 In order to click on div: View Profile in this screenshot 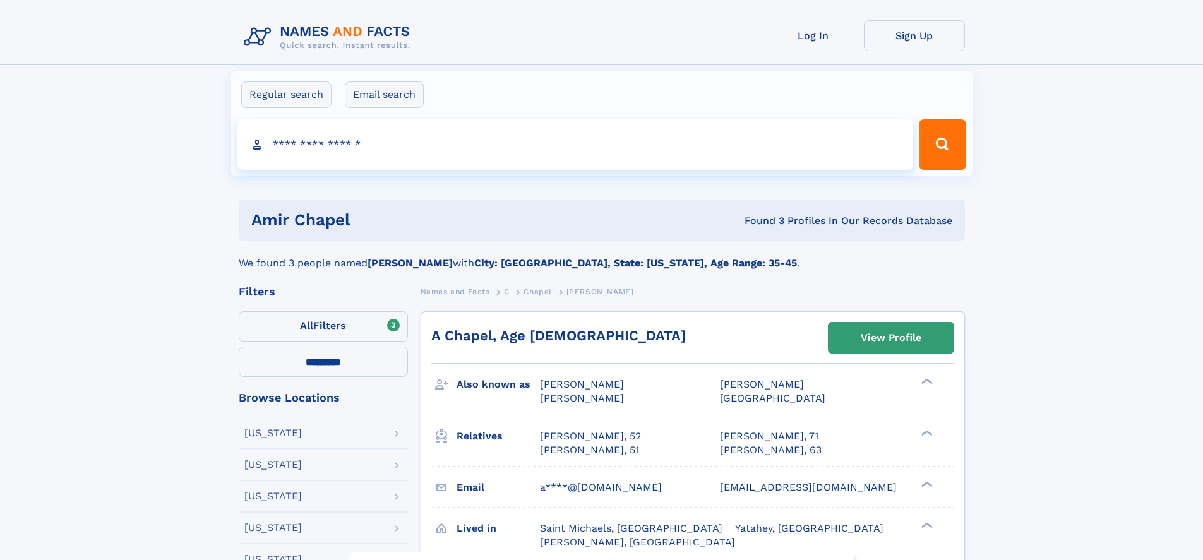, I will do `click(891, 338)`.